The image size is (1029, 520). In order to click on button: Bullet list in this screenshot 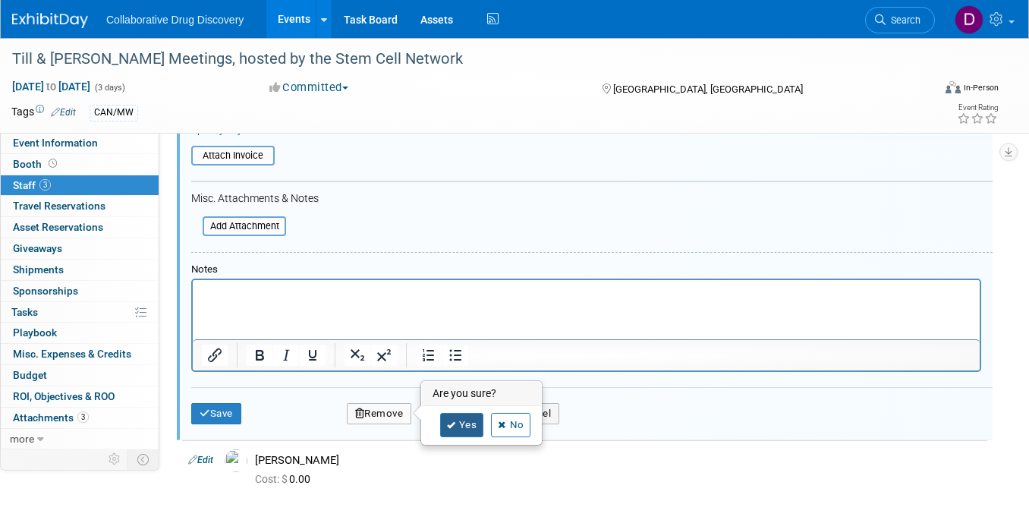, I will do `click(455, 355)`.